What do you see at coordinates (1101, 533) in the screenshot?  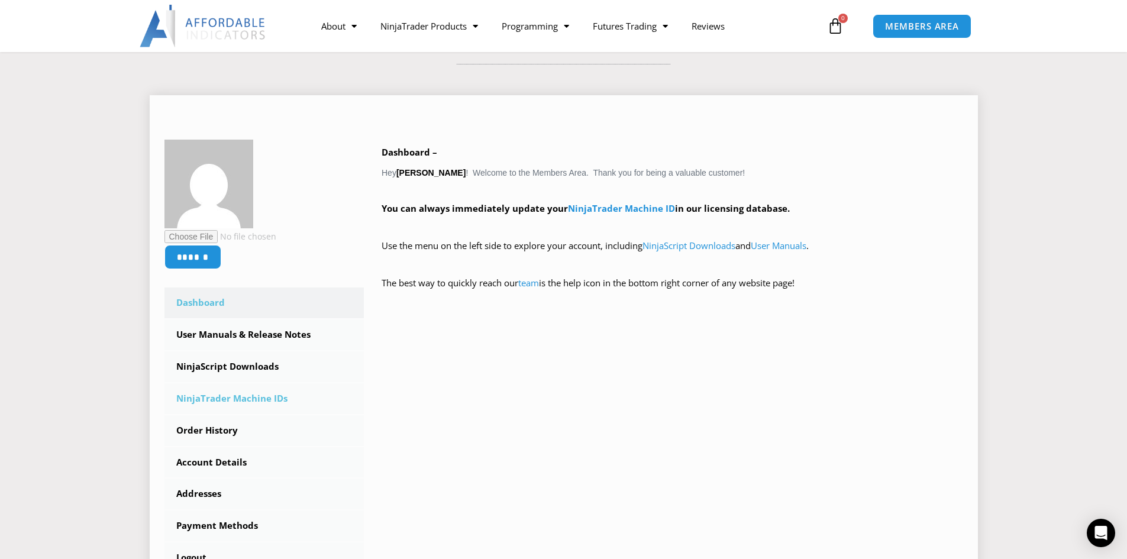 I see `div: Open Intercom Messenger` at bounding box center [1101, 533].